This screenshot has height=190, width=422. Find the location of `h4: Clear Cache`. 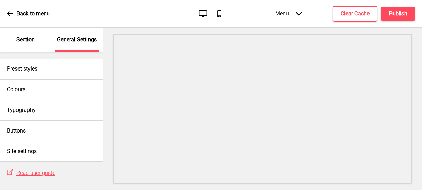

h4: Clear Cache is located at coordinates (355, 14).